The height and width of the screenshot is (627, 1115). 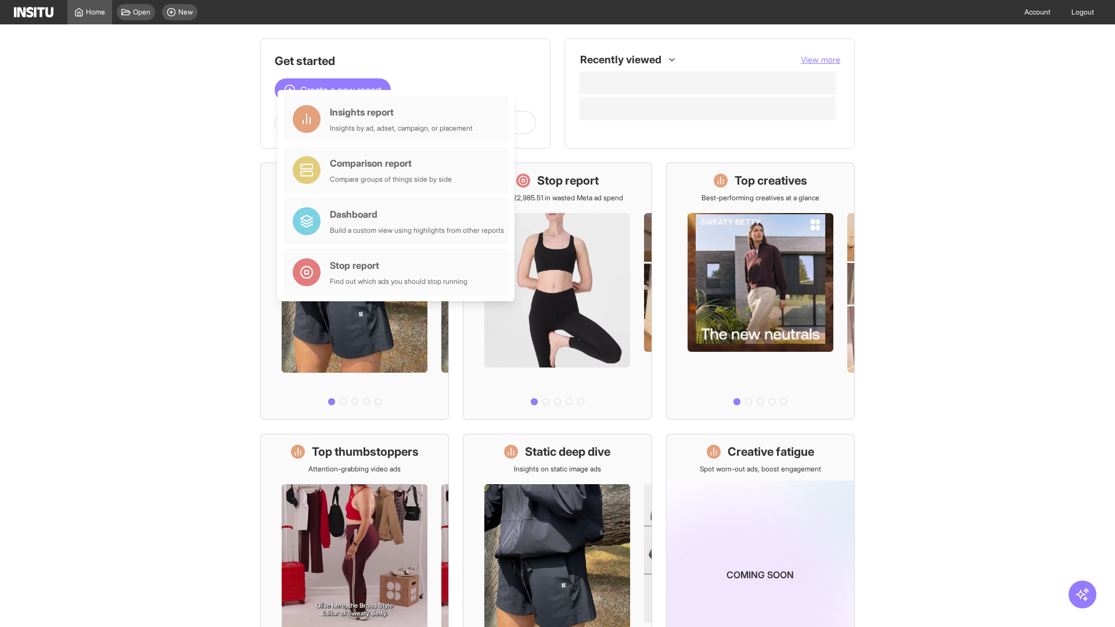 I want to click on div: Insights report, so click(x=401, y=112).